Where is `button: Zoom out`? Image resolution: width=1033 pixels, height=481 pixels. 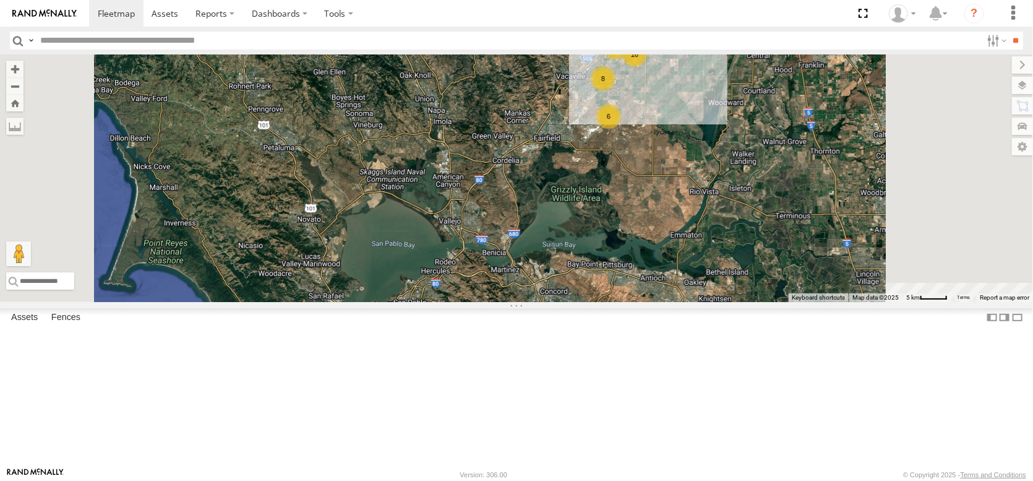 button: Zoom out is located at coordinates (15, 86).